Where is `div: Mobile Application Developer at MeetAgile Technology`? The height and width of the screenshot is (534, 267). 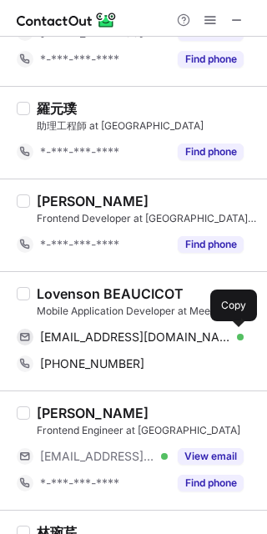 div: Mobile Application Developer at MeetAgile Technology is located at coordinates (147, 311).